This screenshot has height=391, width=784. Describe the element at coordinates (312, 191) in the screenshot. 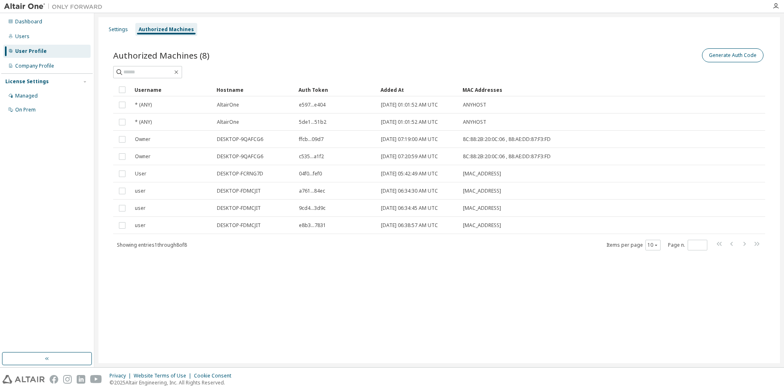

I see `span: a761...84ec` at that location.